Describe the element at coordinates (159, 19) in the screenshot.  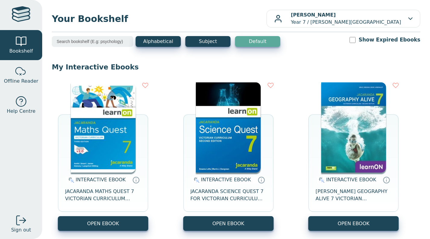
I see `span: Your Bookshelf` at that location.